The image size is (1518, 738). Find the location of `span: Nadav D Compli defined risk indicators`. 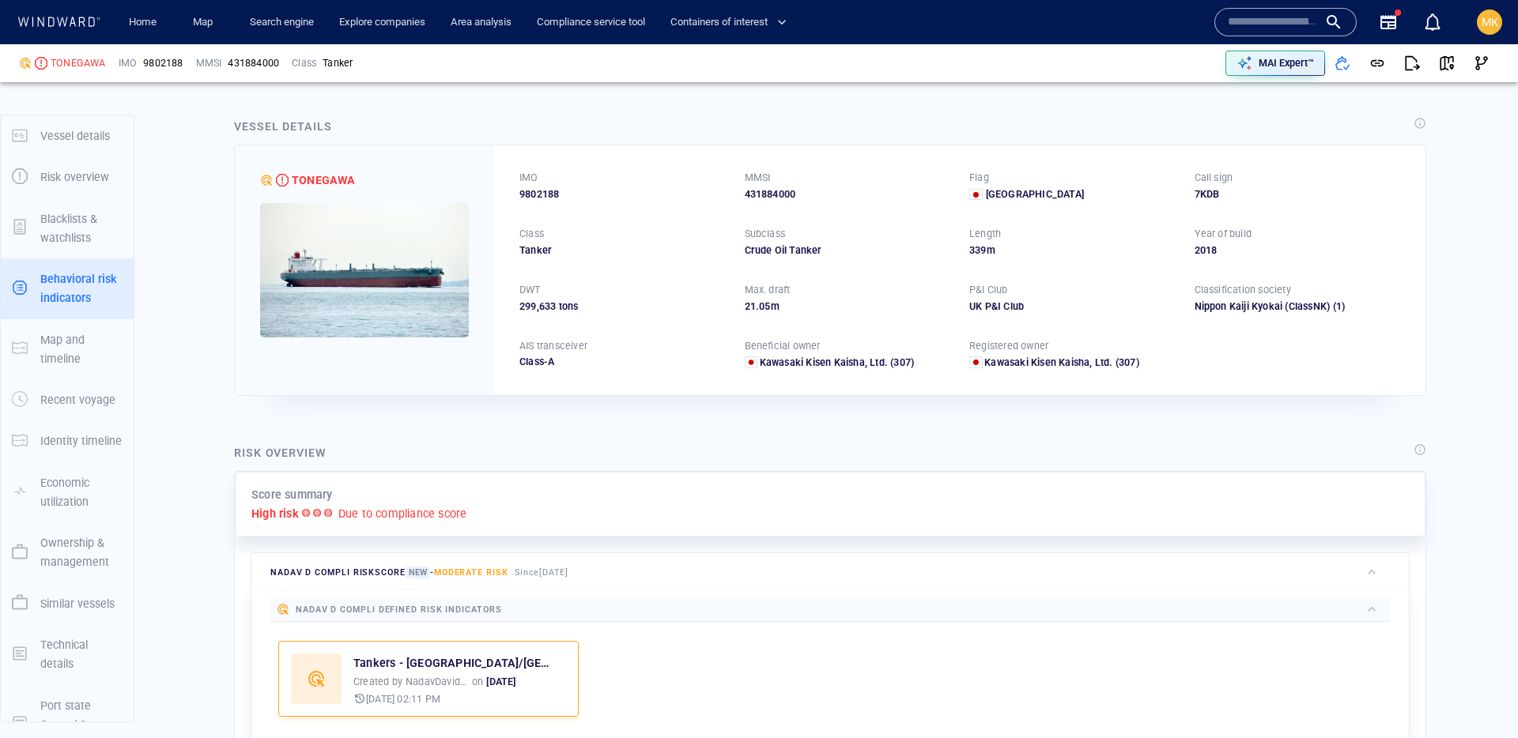

span: Nadav D Compli defined risk indicators is located at coordinates (398, 610).